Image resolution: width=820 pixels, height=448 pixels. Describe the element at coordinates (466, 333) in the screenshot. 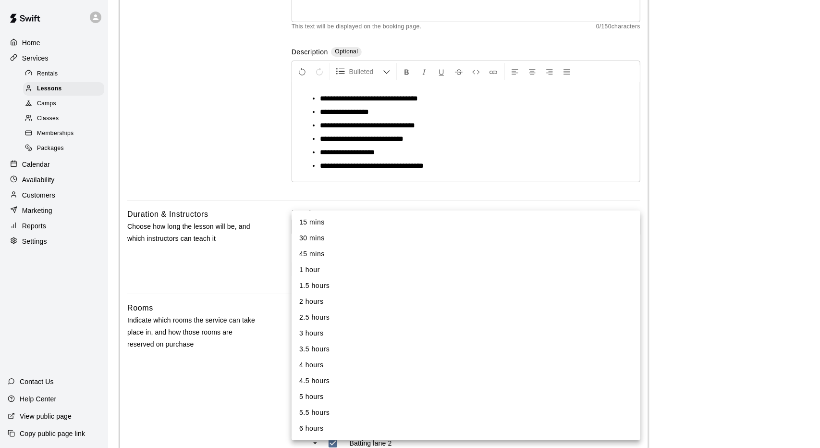

I see `li: 3 hours` at that location.